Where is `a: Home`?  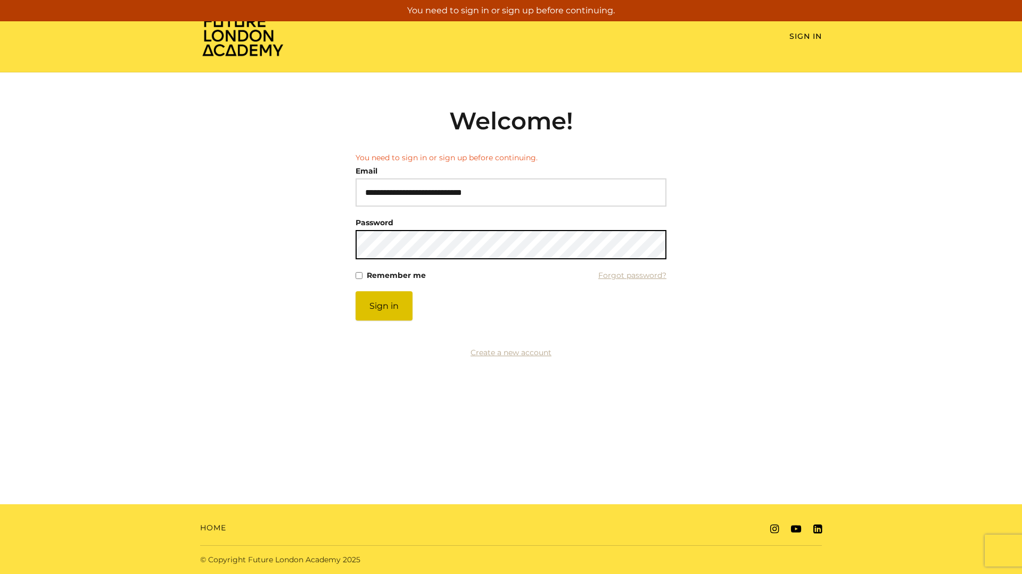 a: Home is located at coordinates (213, 528).